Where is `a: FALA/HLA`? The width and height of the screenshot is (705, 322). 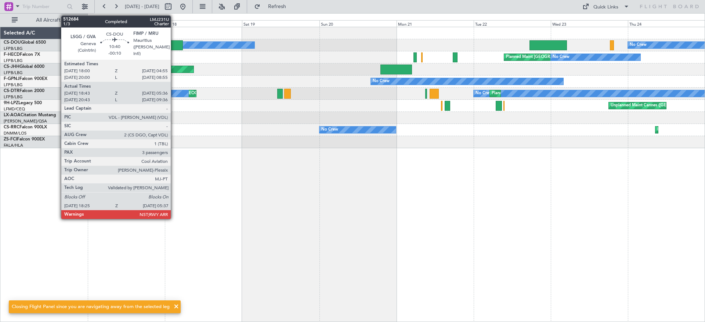 a: FALA/HLA is located at coordinates (13, 145).